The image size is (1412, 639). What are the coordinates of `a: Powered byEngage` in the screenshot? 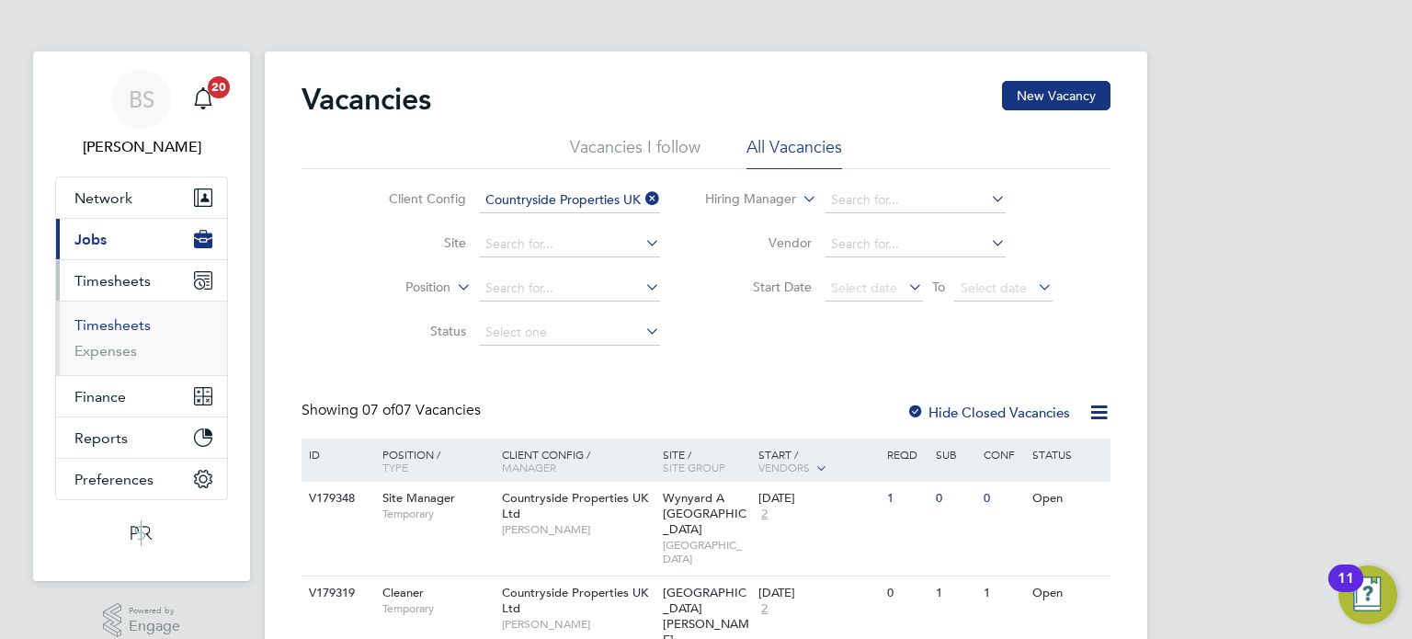 It's located at (142, 621).